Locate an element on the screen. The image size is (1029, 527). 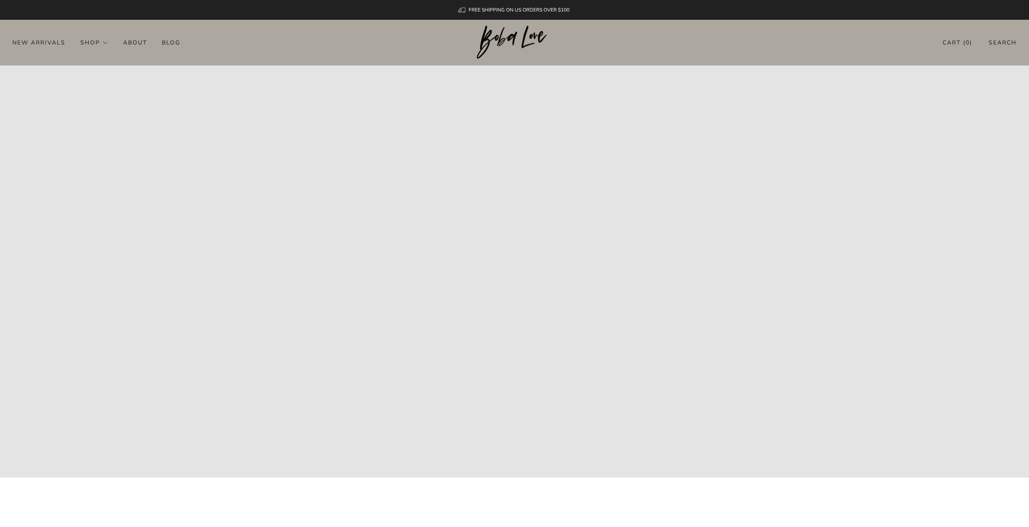
a: New Arrivals is located at coordinates (39, 42).